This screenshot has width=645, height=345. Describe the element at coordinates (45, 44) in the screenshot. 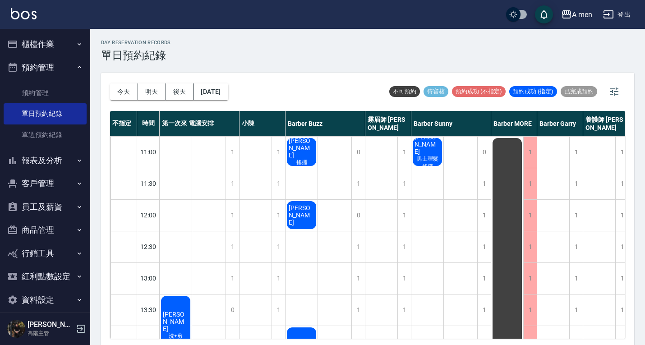

I see `button: 櫃檯作業` at that location.